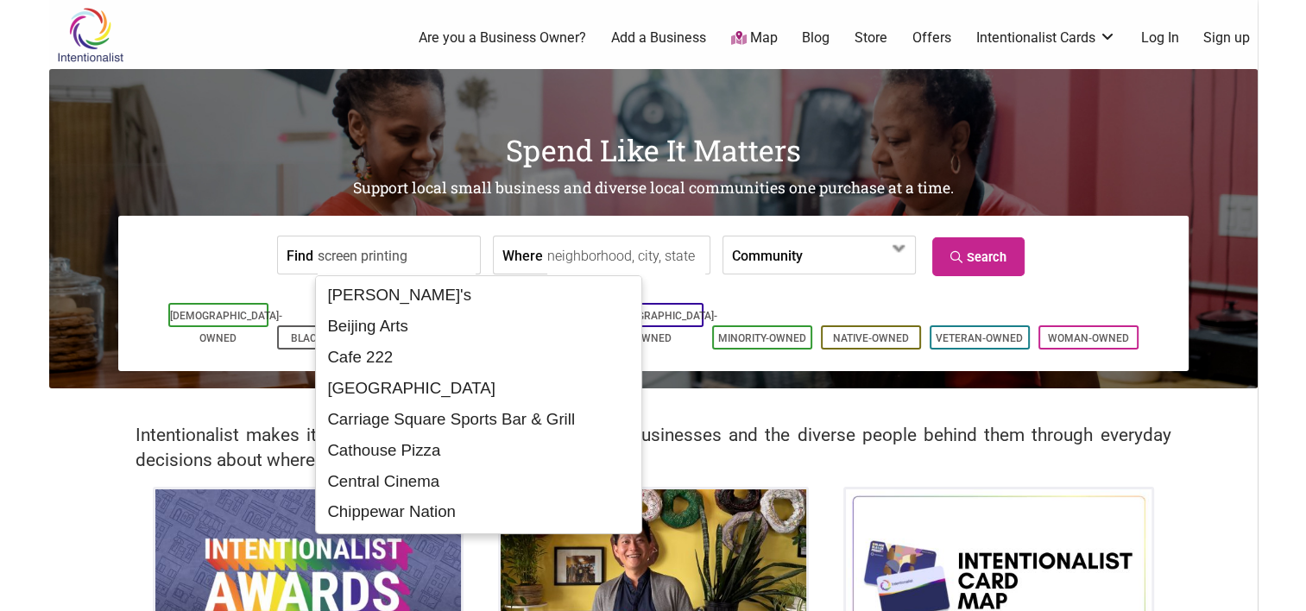 This screenshot has height=611, width=1306. Describe the element at coordinates (478, 482) in the screenshot. I see `div: Central Cinema` at that location.